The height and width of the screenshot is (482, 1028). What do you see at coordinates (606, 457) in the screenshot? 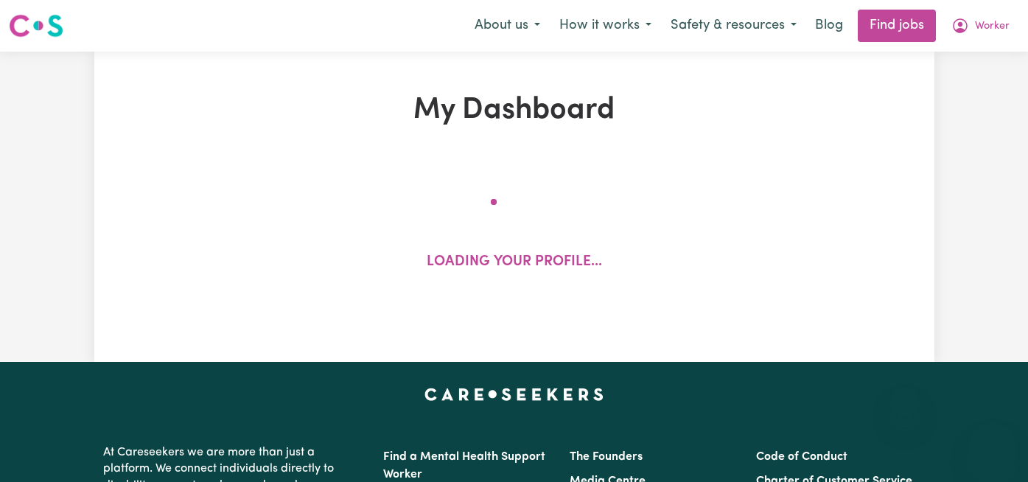
I see `a: The Founders` at bounding box center [606, 457].